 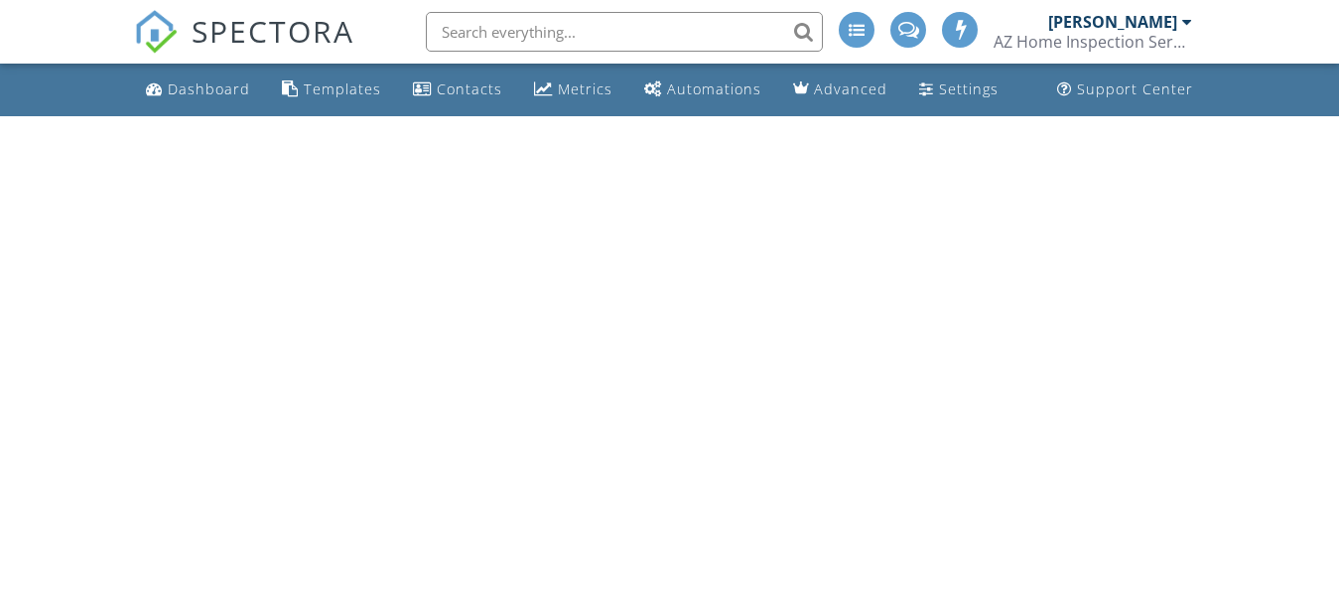 What do you see at coordinates (208, 88) in the screenshot?
I see `div: Dashboard` at bounding box center [208, 88].